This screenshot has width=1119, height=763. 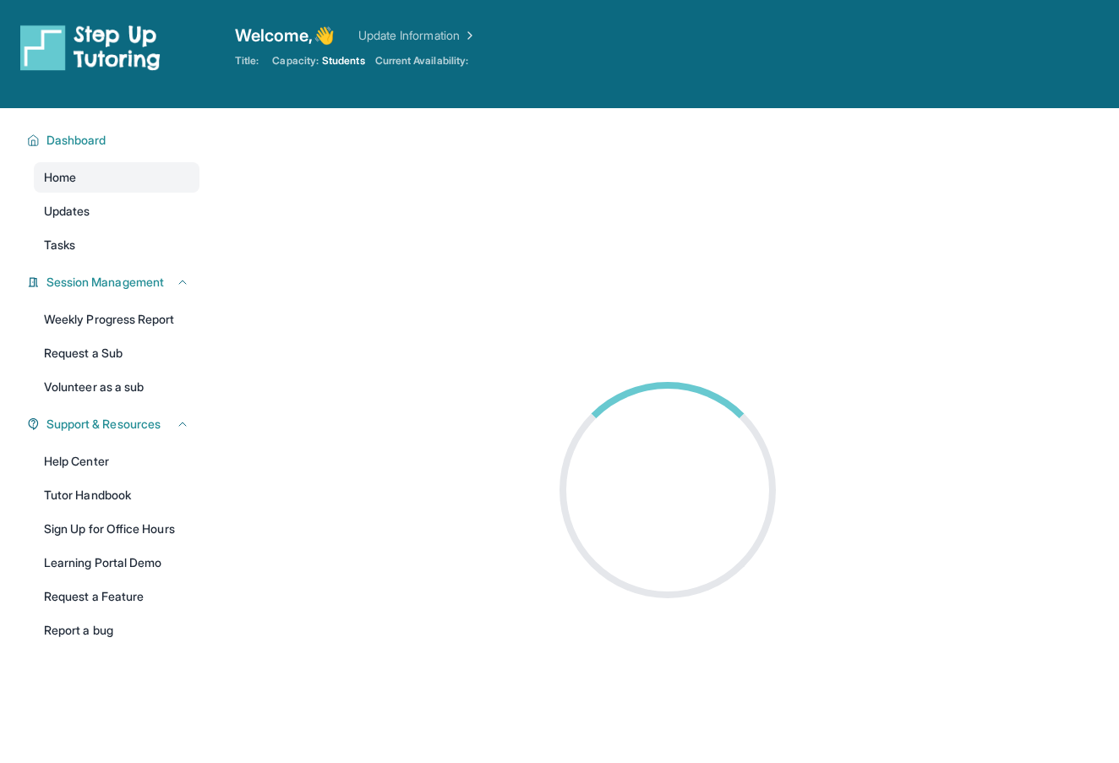 I want to click on a: Home, so click(x=117, y=178).